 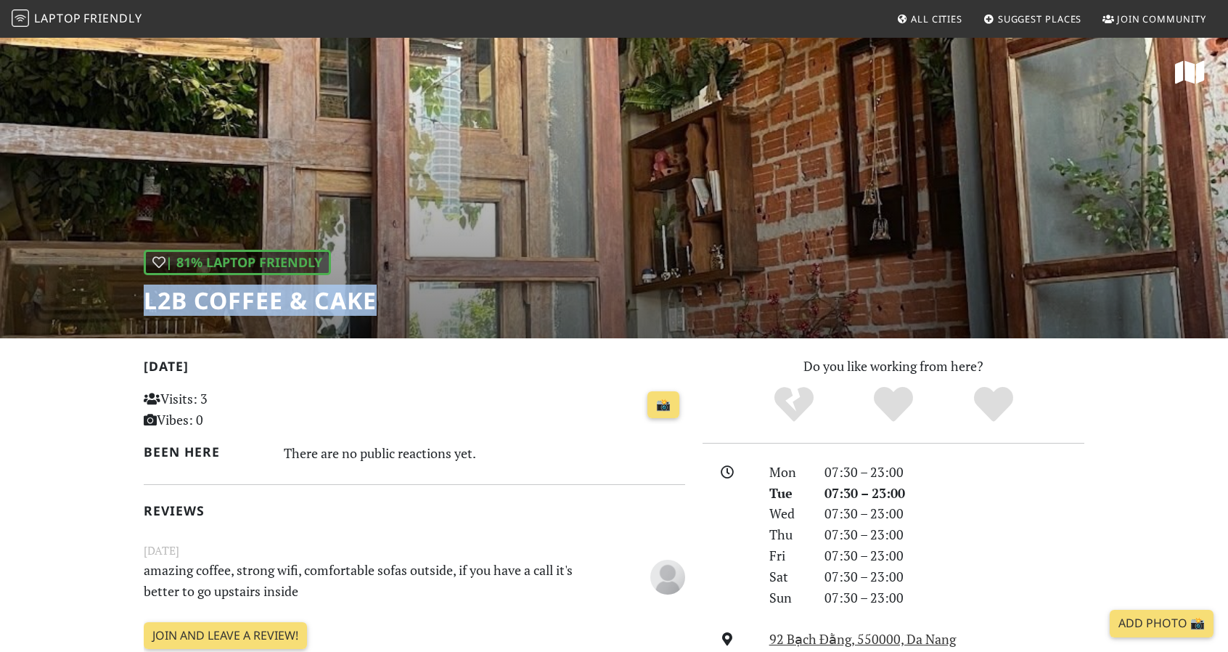 What do you see at coordinates (994, 404) in the screenshot?
I see `div: Definitely!` at bounding box center [994, 404].